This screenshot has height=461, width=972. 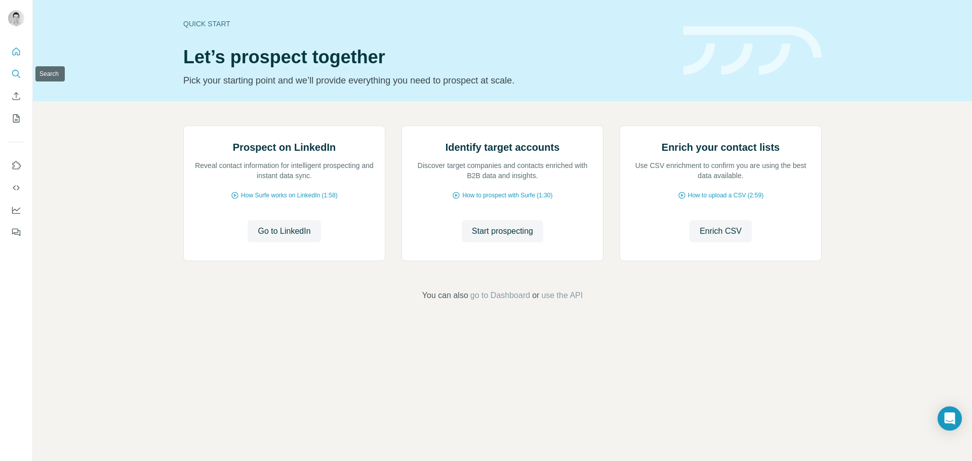 I want to click on p: Discover target companies and contacts enriched with B2B data and insights., so click(x=502, y=171).